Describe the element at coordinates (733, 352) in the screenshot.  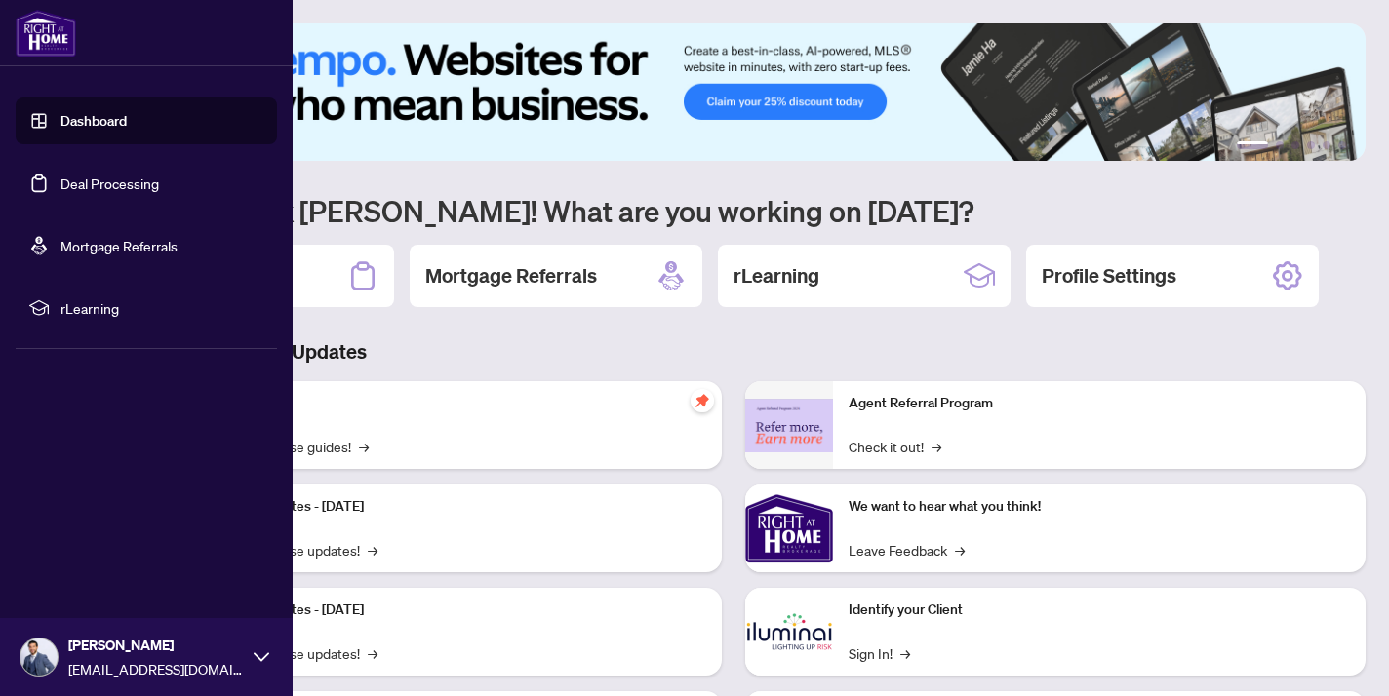
I see `h3: Brokerage & Industry Updates` at that location.